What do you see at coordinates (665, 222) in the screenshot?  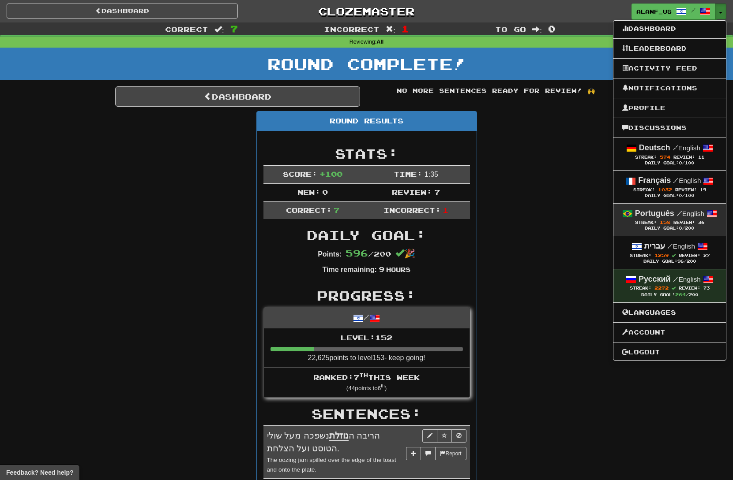 I see `span: 158` at bounding box center [665, 222].